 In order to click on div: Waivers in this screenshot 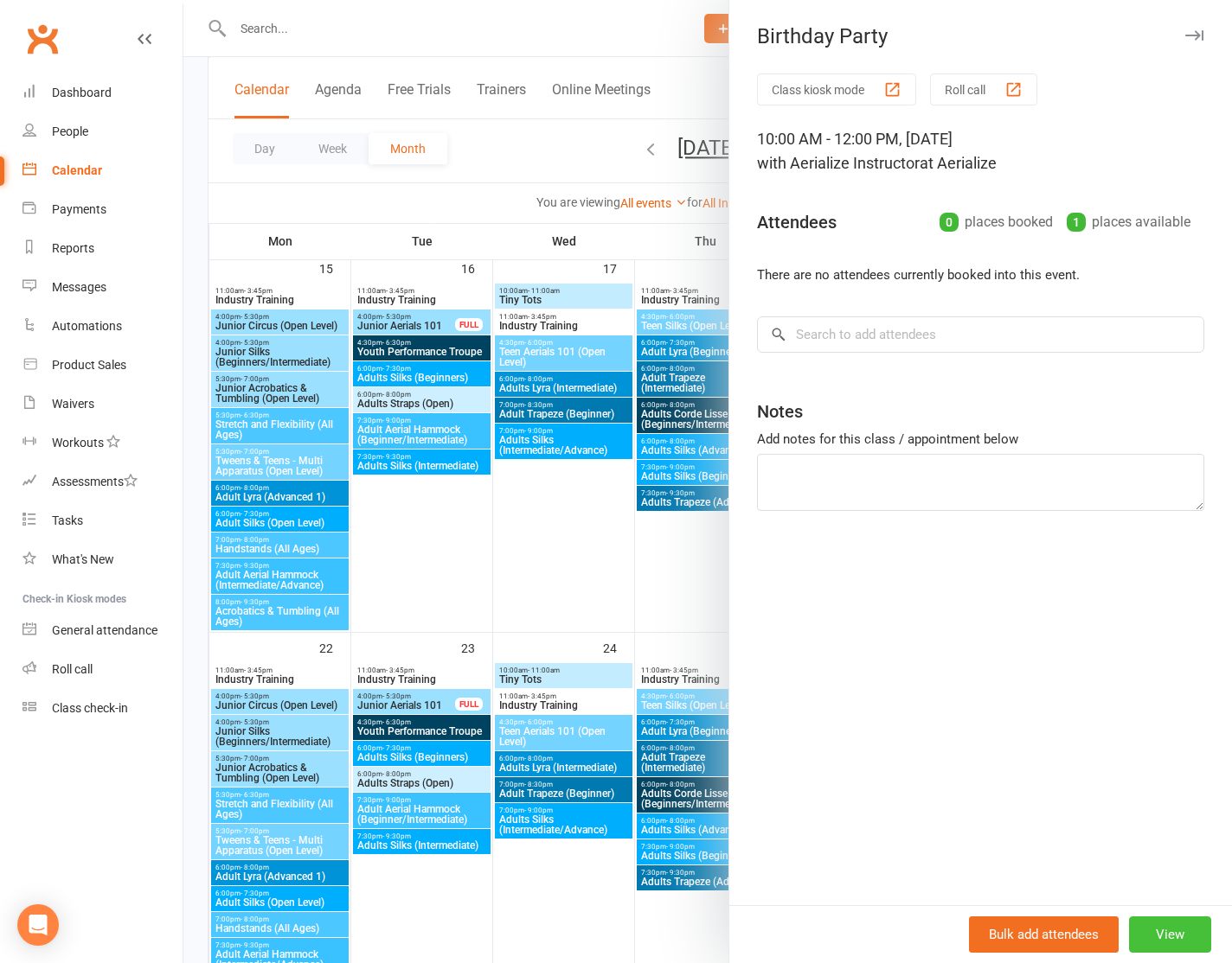, I will do `click(73, 404)`.